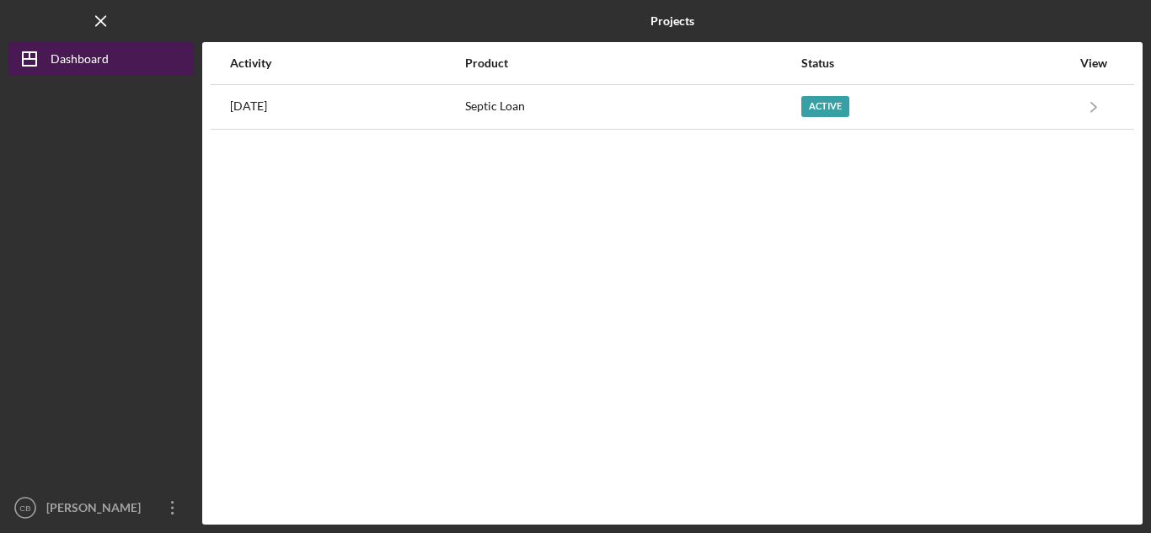 This screenshot has width=1151, height=533. What do you see at coordinates (632, 107) in the screenshot?
I see `div: Septic Loan` at bounding box center [632, 107].